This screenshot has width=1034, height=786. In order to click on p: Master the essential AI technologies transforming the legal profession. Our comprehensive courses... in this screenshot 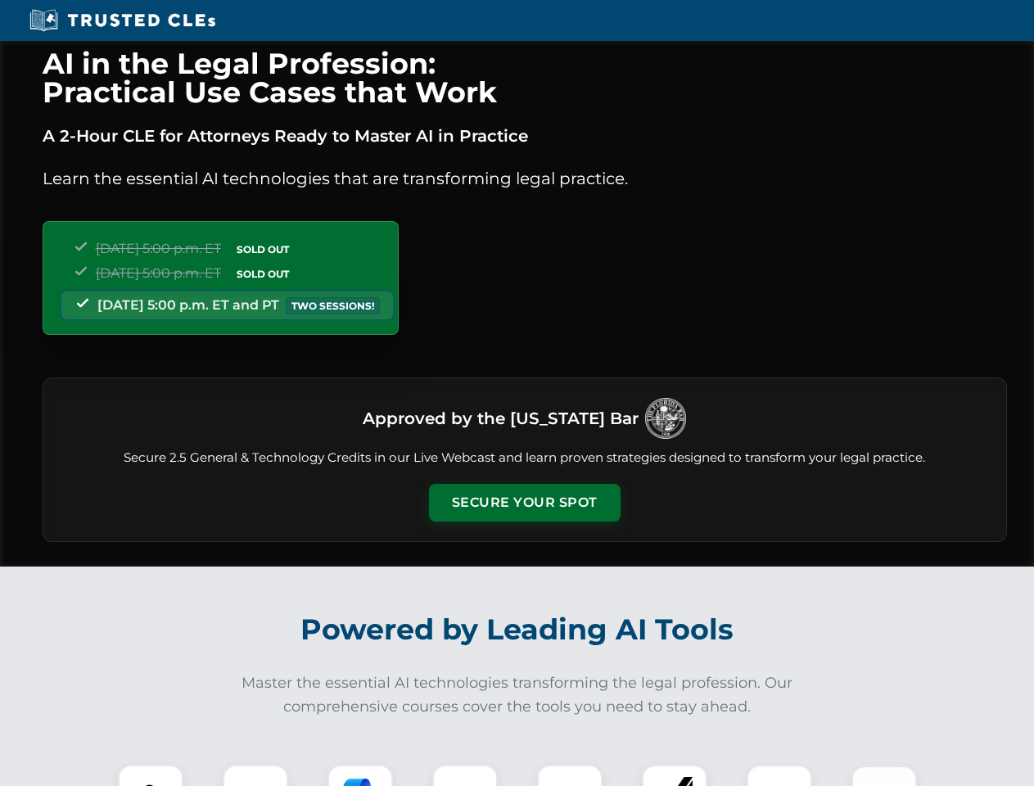, I will do `click(517, 695)`.